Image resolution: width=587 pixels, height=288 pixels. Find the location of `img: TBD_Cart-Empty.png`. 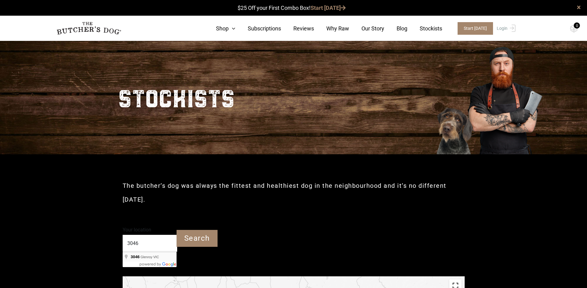

img: TBD_Cart-Empty.png is located at coordinates (573, 29).